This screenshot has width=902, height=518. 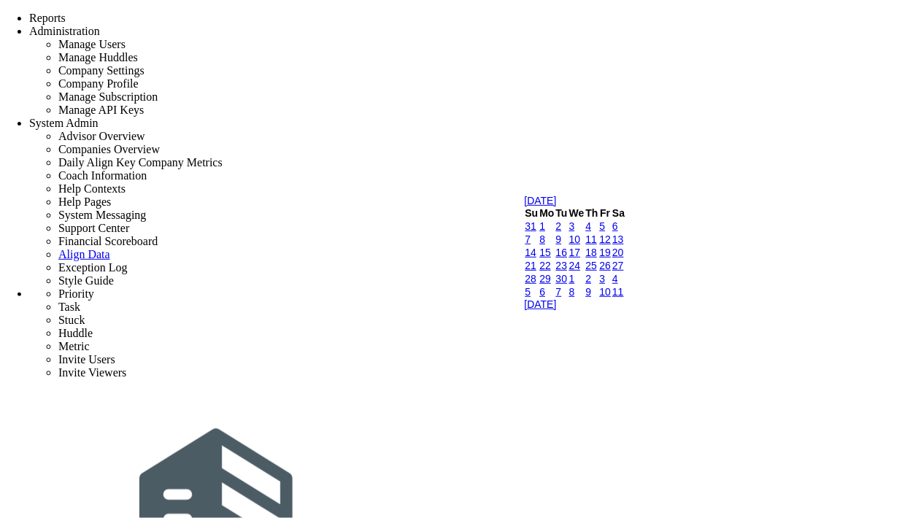 I want to click on a: 16, so click(x=562, y=252).